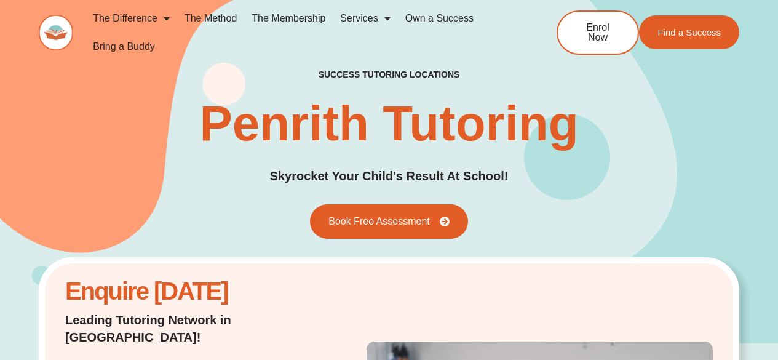 Image resolution: width=778 pixels, height=360 pixels. Describe the element at coordinates (301, 33) in the screenshot. I see `nav: Menu` at that location.